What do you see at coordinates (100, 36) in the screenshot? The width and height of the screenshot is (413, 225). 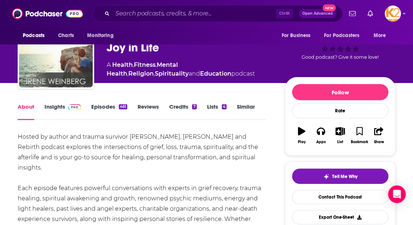 I see `span: Monitoring` at bounding box center [100, 36].